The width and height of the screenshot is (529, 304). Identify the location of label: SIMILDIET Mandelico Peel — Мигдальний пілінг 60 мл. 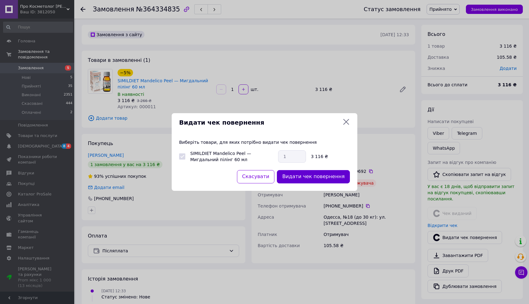
(221, 156).